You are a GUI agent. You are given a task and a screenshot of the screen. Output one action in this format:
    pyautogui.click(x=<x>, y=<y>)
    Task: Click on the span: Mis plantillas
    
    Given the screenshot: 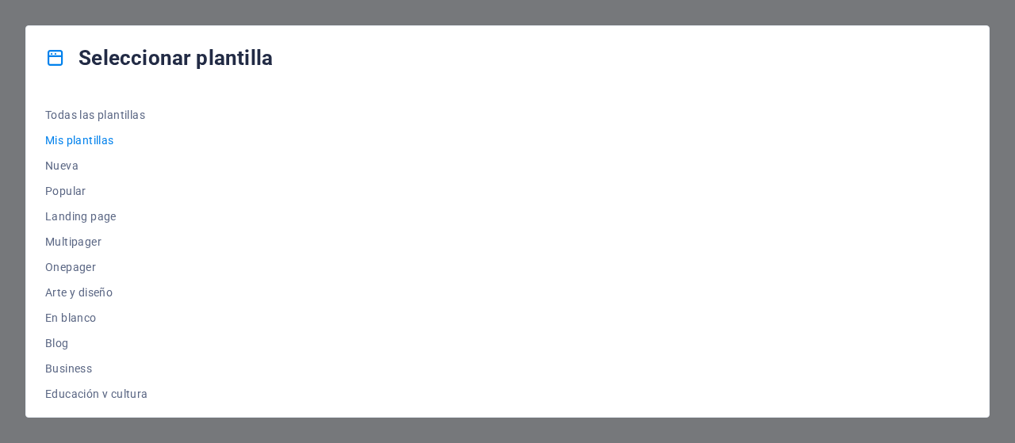 What is the action you would take?
    pyautogui.click(x=97, y=140)
    